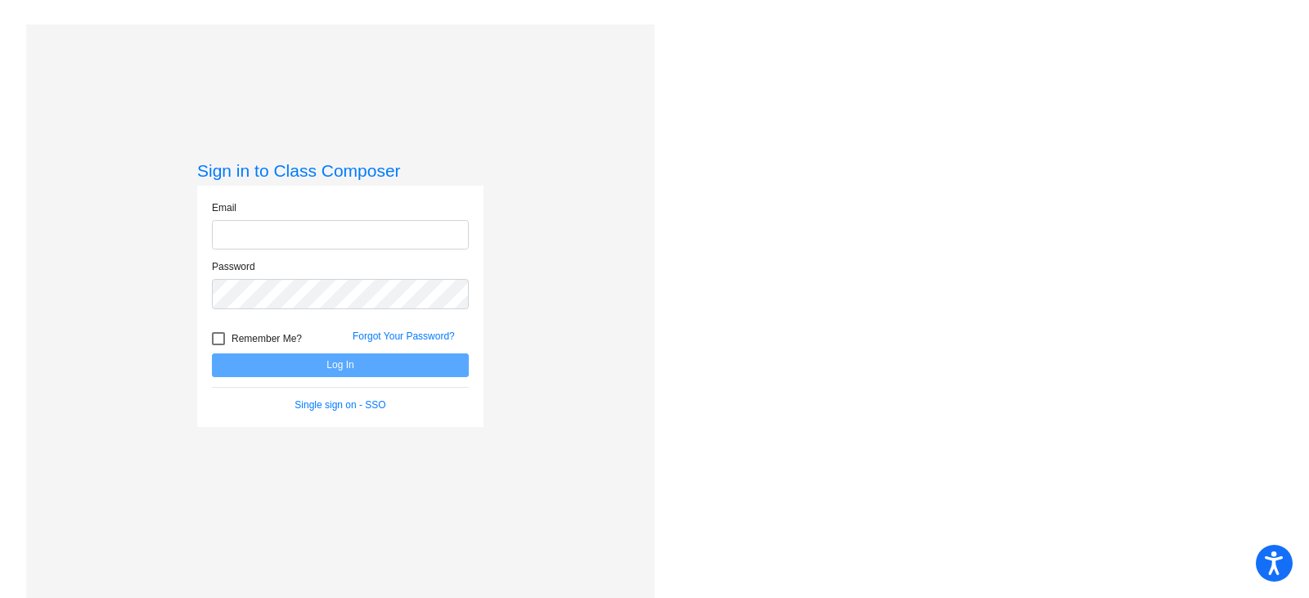  Describe the element at coordinates (267, 339) in the screenshot. I see `span: Remember Me?` at that location.